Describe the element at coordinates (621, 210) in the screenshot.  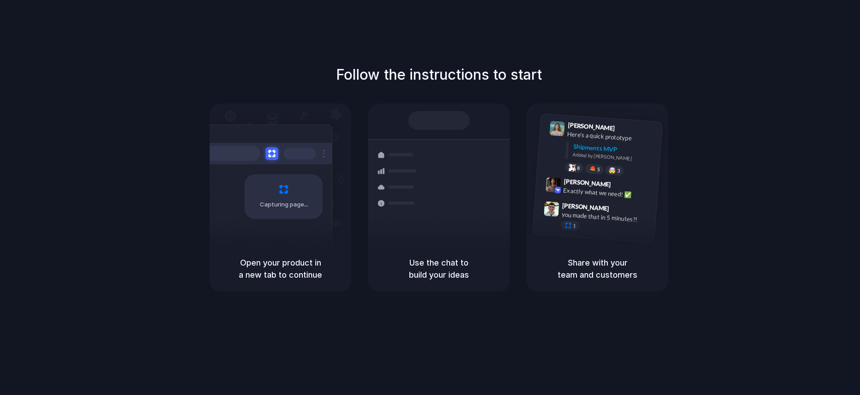
I see `span: 9:47 AM` at that location.